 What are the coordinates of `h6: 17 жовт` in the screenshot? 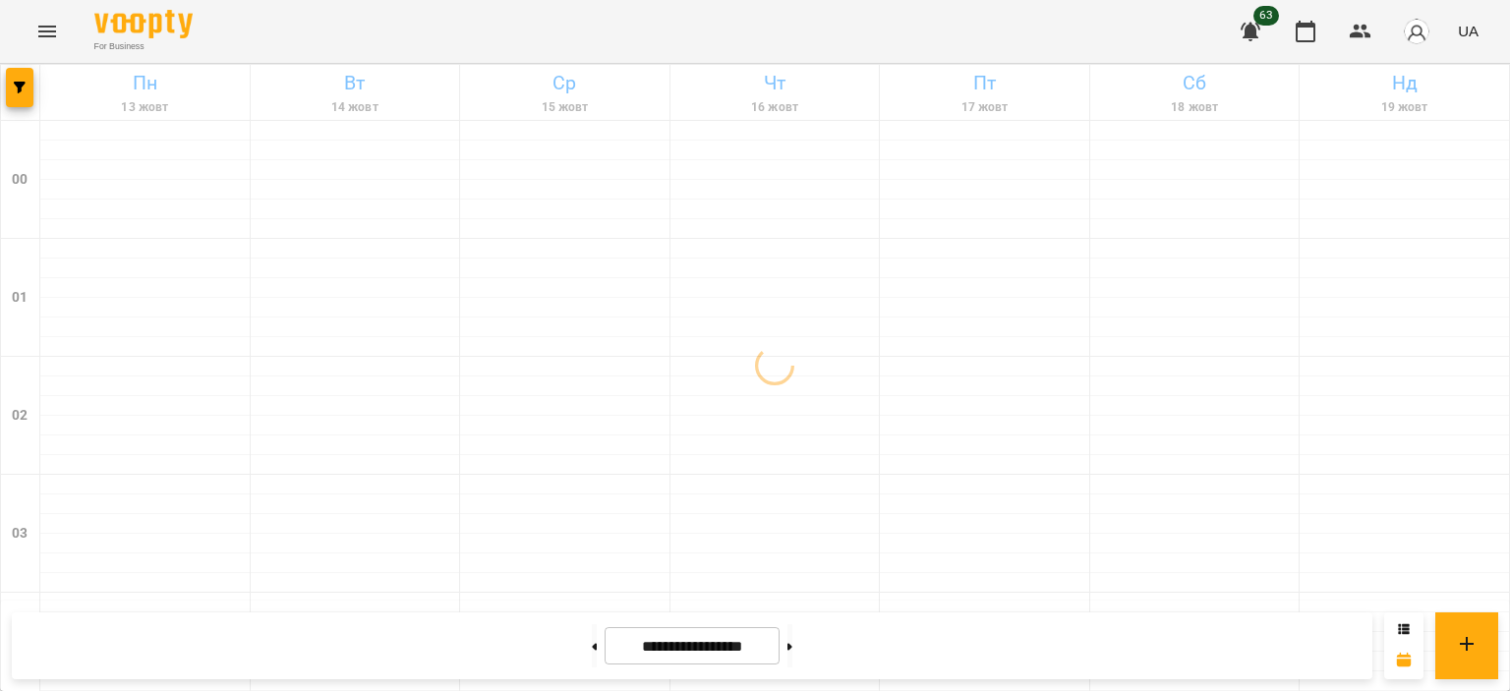 It's located at (984, 107).